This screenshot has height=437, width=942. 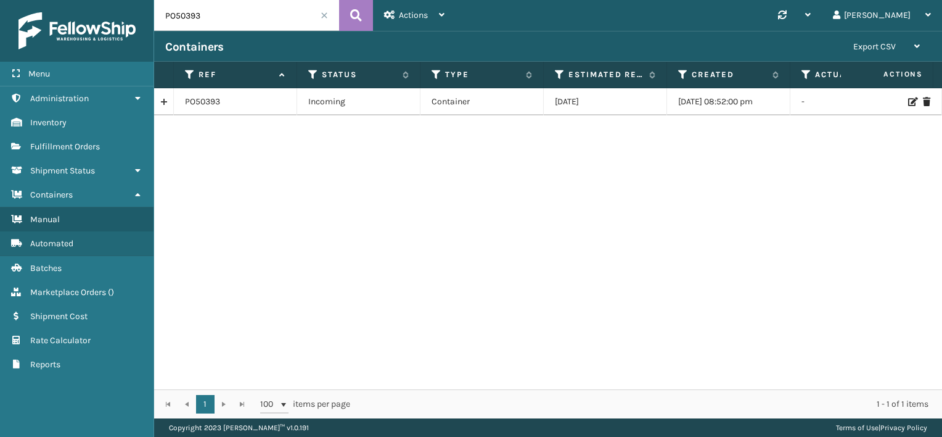 I want to click on td: Container, so click(x=482, y=102).